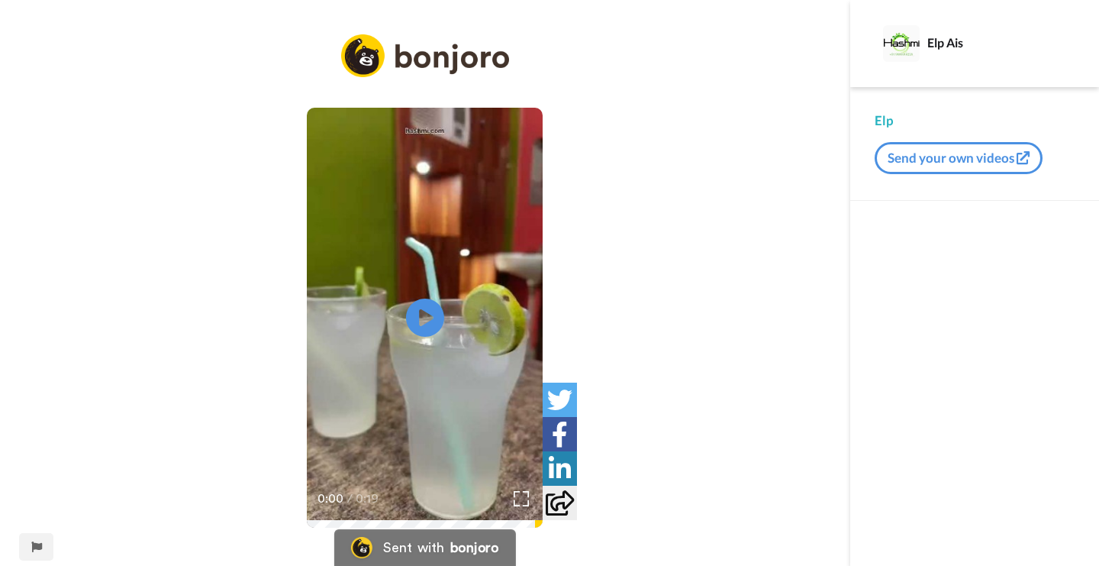 The width and height of the screenshot is (1099, 566). I want to click on img: Full screen, so click(521, 498).